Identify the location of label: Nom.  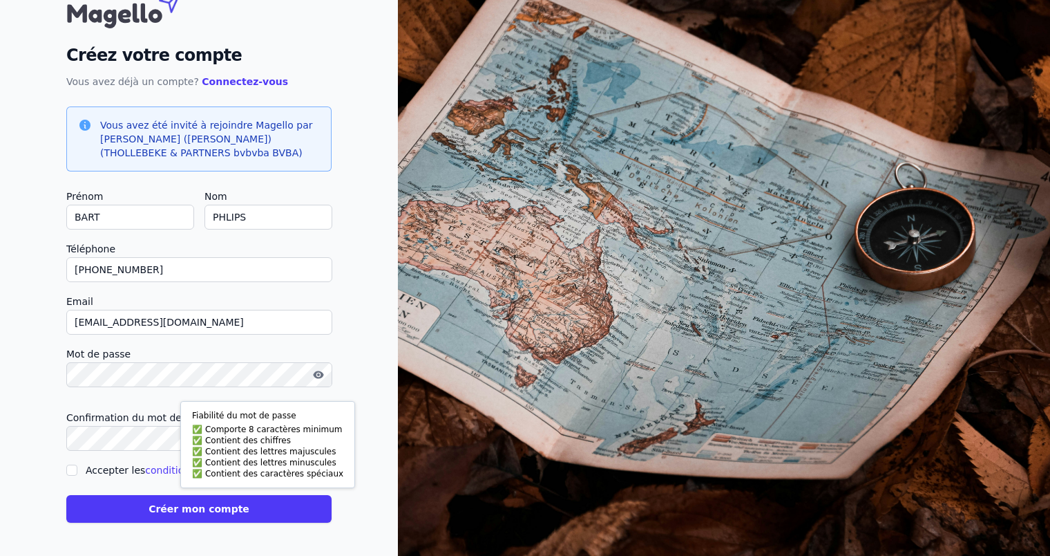
(268, 196).